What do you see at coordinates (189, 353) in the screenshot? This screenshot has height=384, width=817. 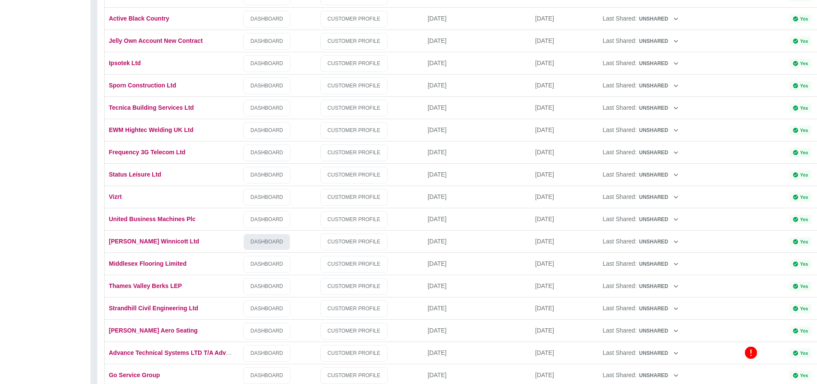 I see `a: Advance Technical Systems LTD T/A Advanced Welding` at bounding box center [189, 353].